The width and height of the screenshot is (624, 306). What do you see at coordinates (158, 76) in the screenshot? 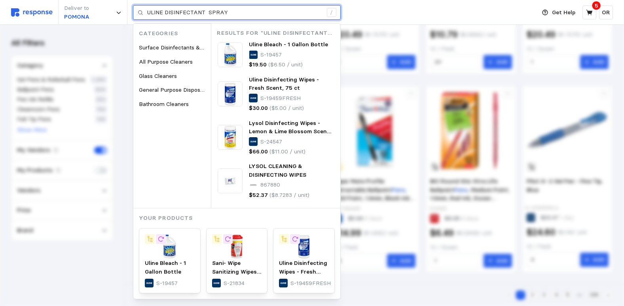
I see `span: Glass Cleaners` at bounding box center [158, 76].